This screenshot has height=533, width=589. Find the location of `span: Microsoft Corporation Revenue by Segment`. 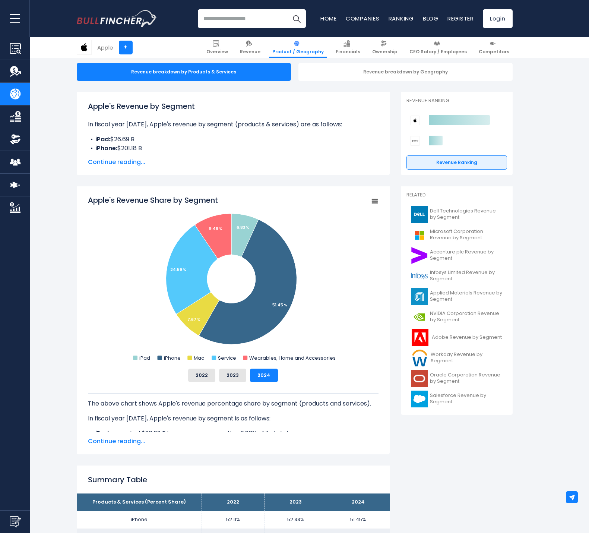

span: Microsoft Corporation Revenue by Segment is located at coordinates (466, 235).